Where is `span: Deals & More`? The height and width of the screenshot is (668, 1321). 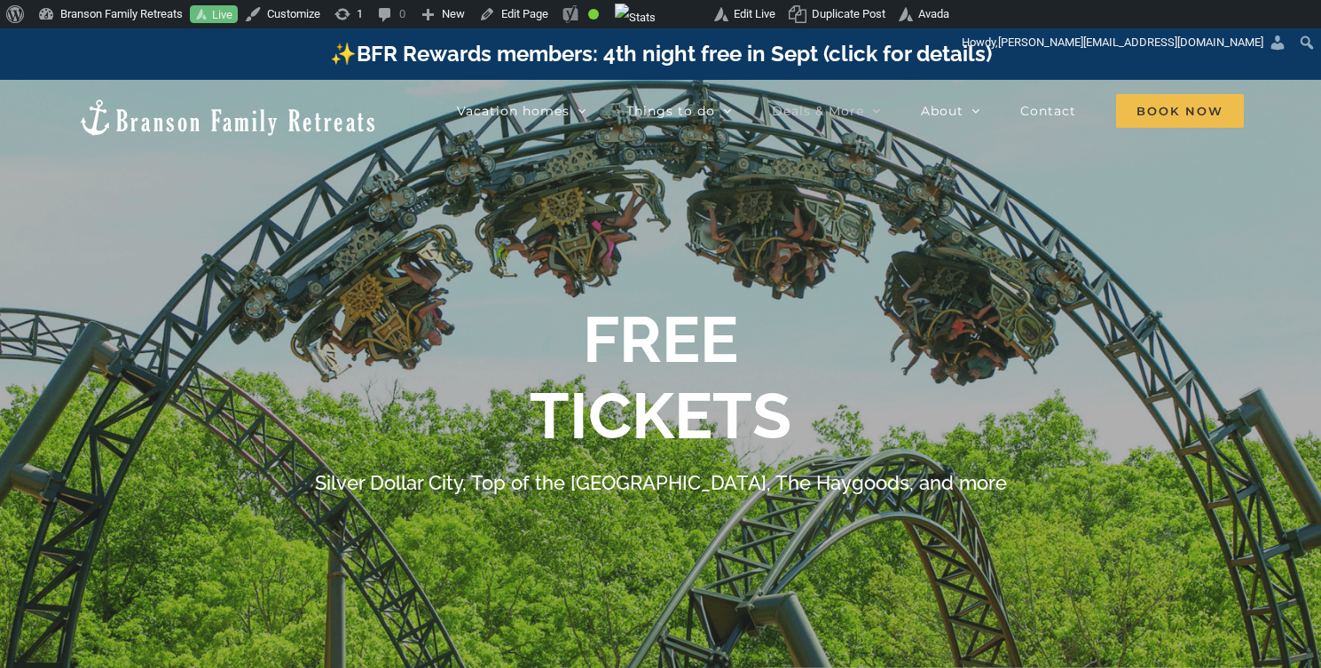
span: Deals & More is located at coordinates (818, 111).